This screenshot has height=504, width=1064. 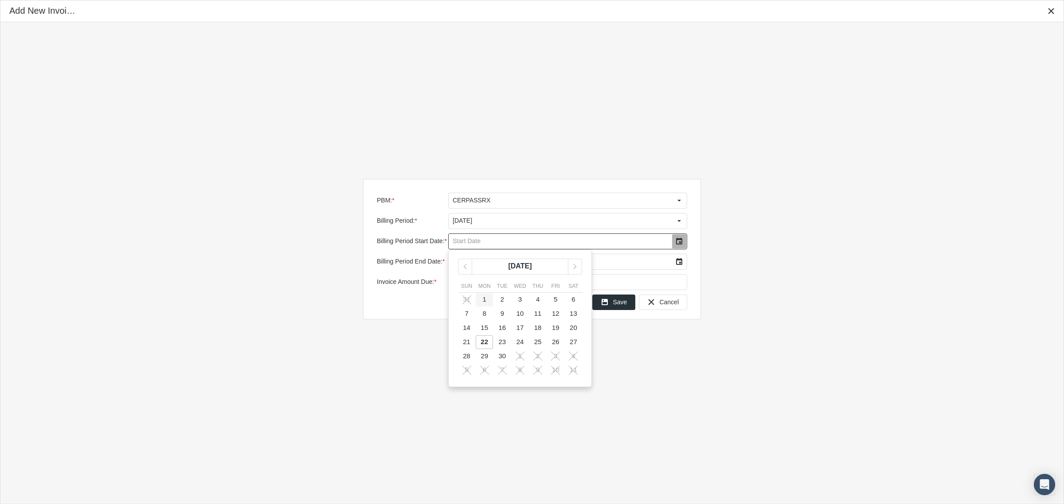 I want to click on span: 23, so click(x=502, y=342).